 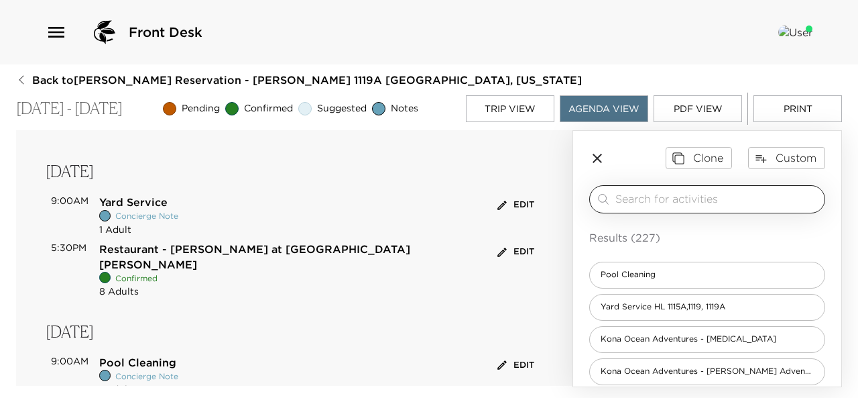 I want to click on button: Agenda View, so click(x=604, y=109).